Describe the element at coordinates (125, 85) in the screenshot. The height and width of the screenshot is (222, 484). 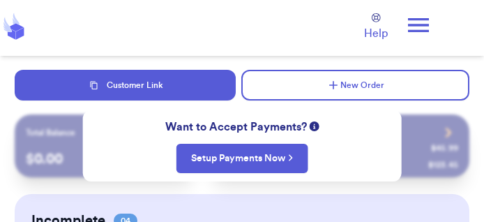
I see `button: Customer Link` at that location.